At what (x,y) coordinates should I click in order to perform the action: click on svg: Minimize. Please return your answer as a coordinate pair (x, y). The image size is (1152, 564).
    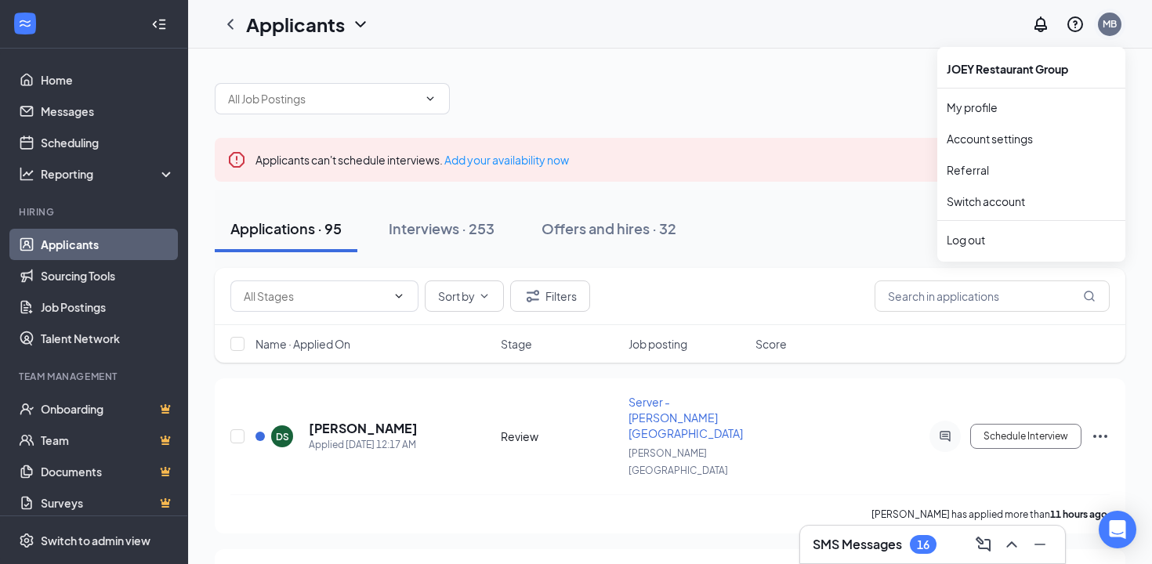
    Looking at the image, I should click on (1040, 545).